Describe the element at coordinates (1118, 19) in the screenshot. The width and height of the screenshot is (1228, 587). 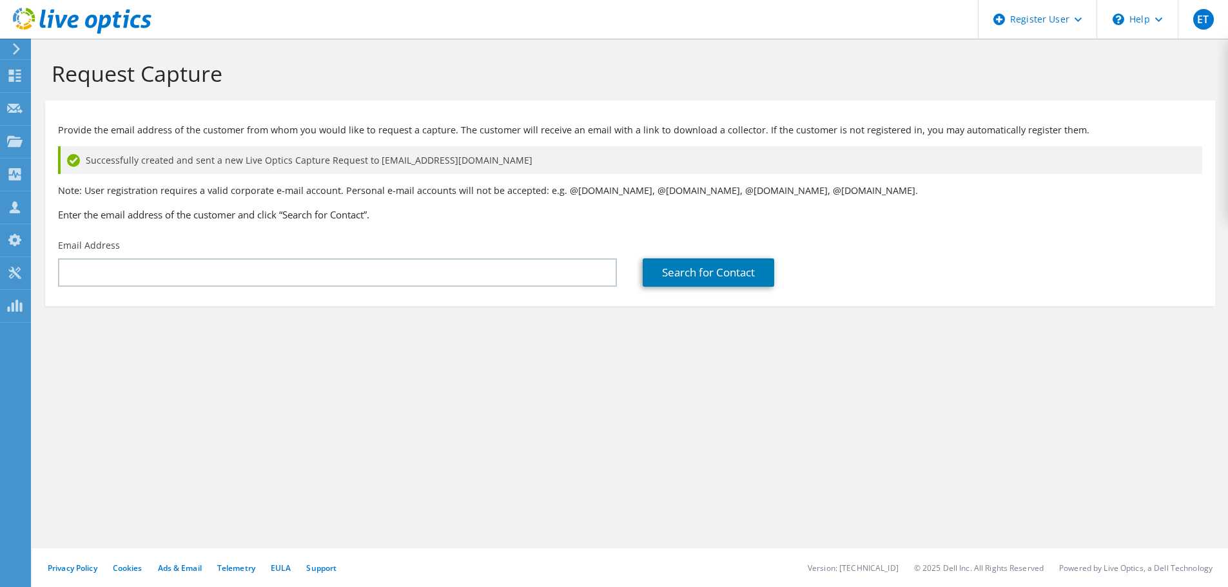
I see `svg: \n` at that location.